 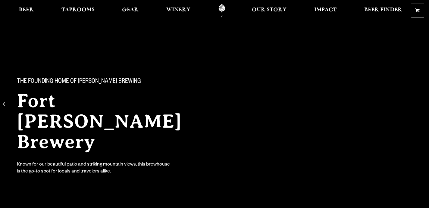 What do you see at coordinates (78, 10) in the screenshot?
I see `span: Taprooms` at bounding box center [78, 10].